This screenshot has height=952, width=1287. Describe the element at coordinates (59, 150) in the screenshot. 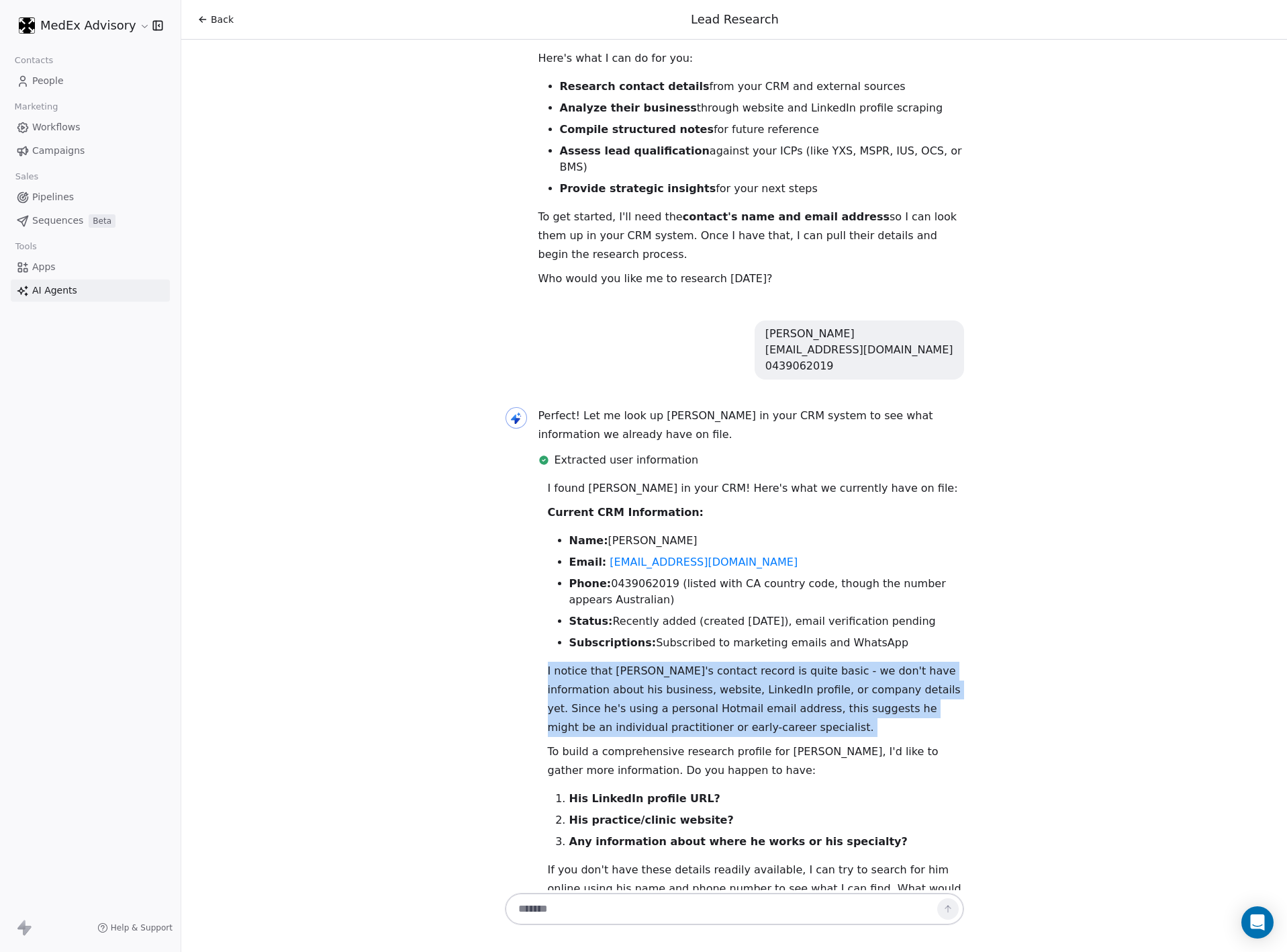

I see `span: Campaigns` at that location.